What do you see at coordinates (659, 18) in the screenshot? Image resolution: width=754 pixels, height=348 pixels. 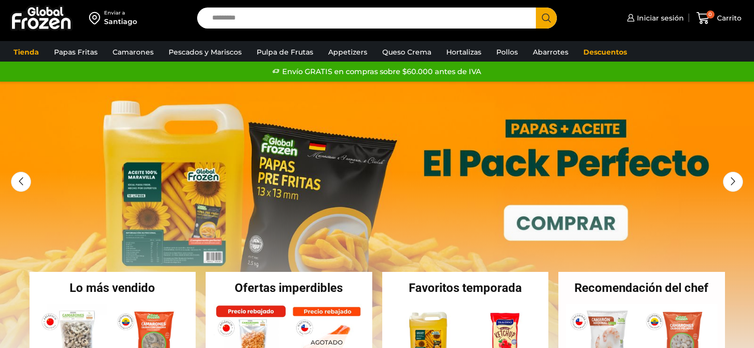 I see `span: Iniciar sesión` at bounding box center [659, 18].